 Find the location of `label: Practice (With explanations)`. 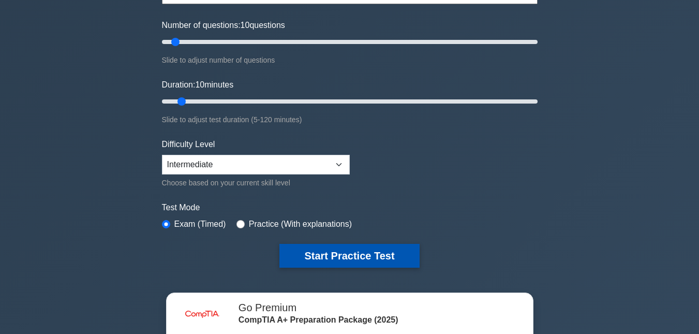

label: Practice (With explanations) is located at coordinates (300, 224).